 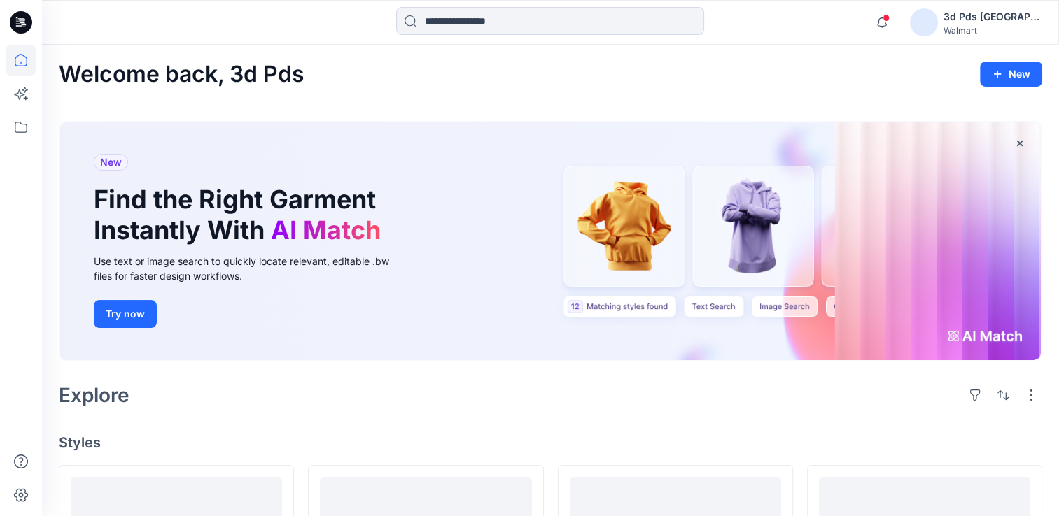 I want to click on button: Try now, so click(x=125, y=314).